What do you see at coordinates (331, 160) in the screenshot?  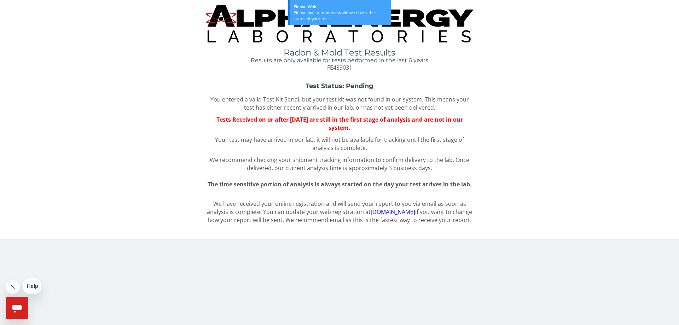 I see `span: We recommend checking your shipment tracking information to confirm delivery to the lab.` at bounding box center [331, 160].